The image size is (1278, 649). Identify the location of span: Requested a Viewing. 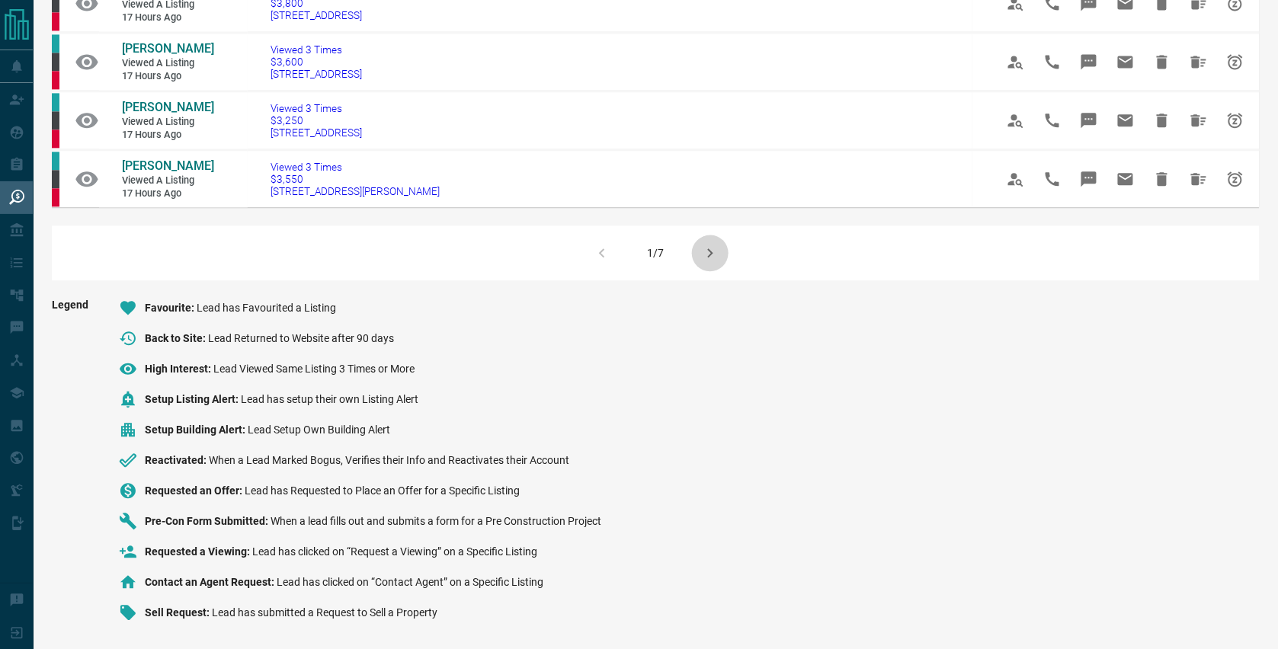
(198, 552).